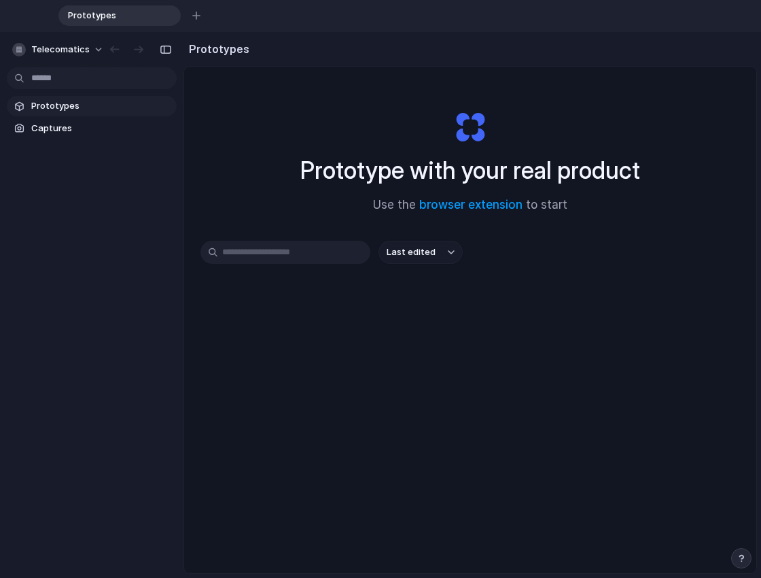 This screenshot has height=578, width=761. I want to click on span: Use the to start, so click(470, 205).